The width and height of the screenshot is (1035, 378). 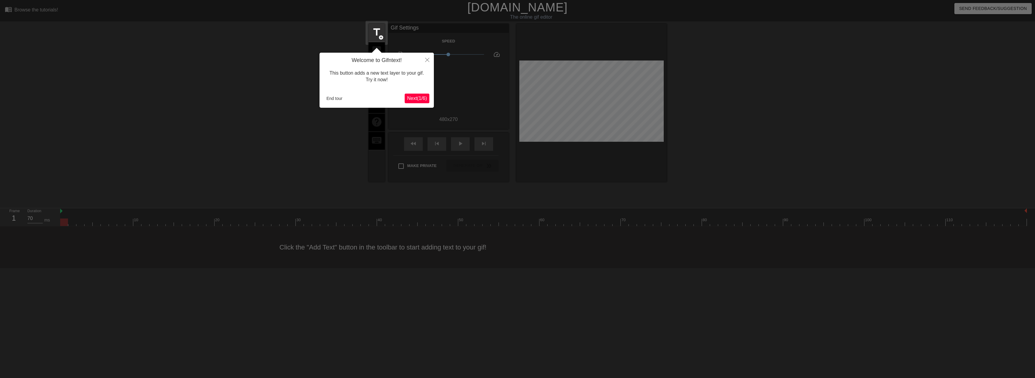 I want to click on div: This button adds a new text layer to your gif. Try it now!, so click(x=377, y=76).